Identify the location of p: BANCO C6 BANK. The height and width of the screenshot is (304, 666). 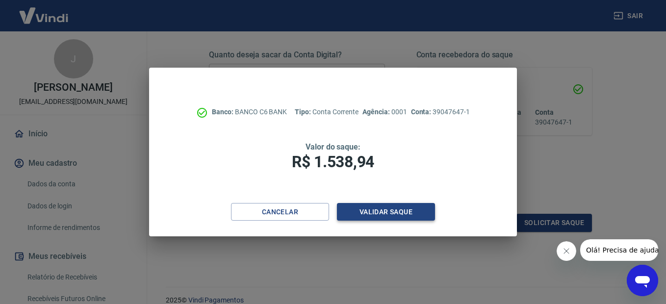
(249, 112).